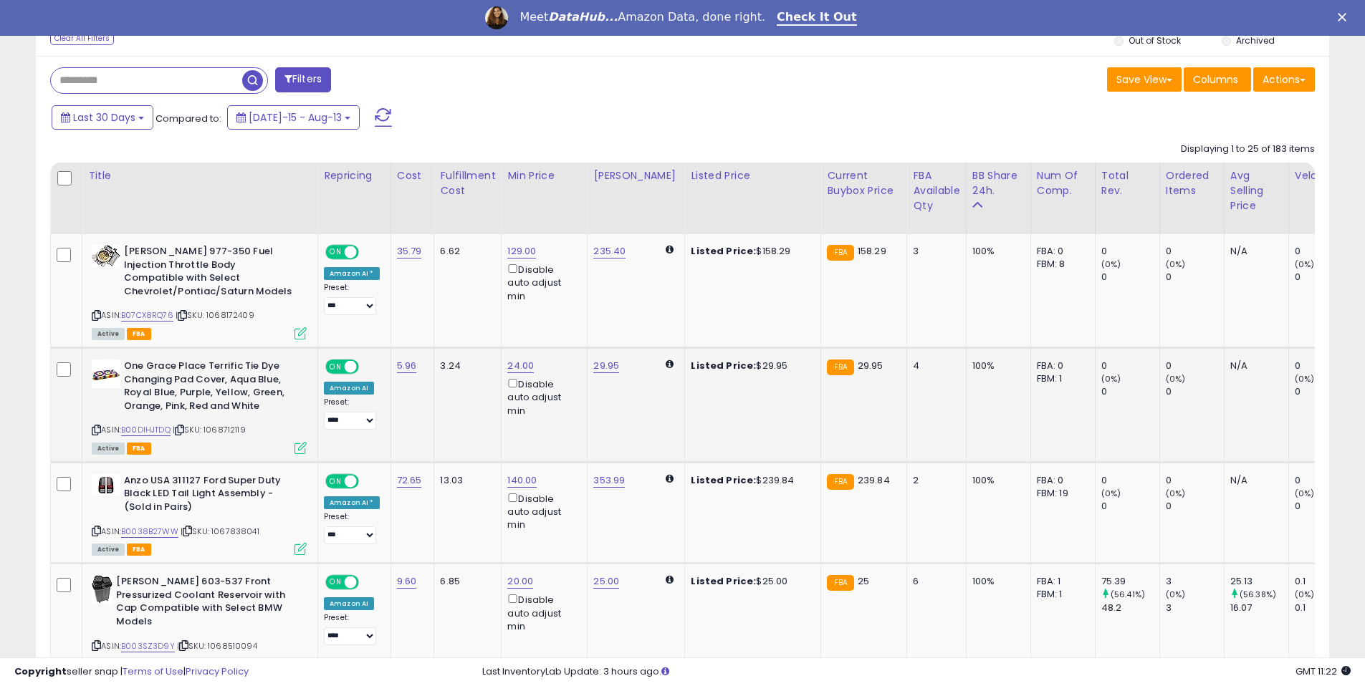 This screenshot has width=1365, height=686. I want to click on div: 2, so click(934, 481).